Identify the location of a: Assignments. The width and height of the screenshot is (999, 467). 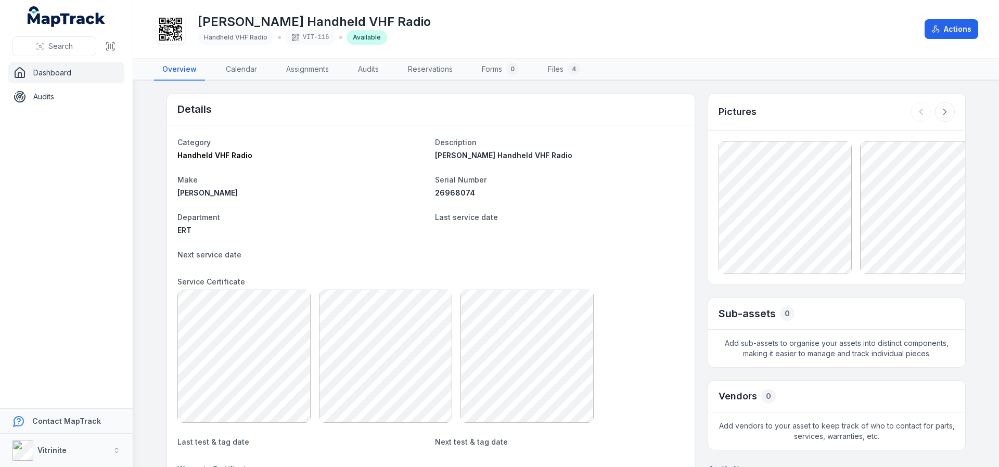
(307, 70).